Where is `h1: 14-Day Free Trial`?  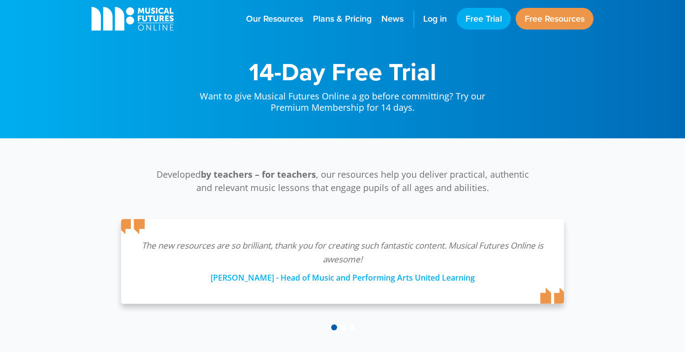
h1: 14-Day Free Trial is located at coordinates (342, 71).